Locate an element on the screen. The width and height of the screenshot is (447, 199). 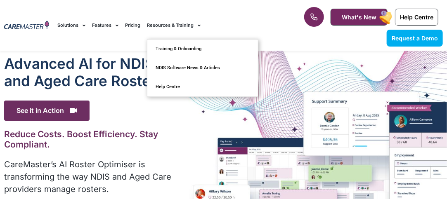
a: Features is located at coordinates (105, 25).